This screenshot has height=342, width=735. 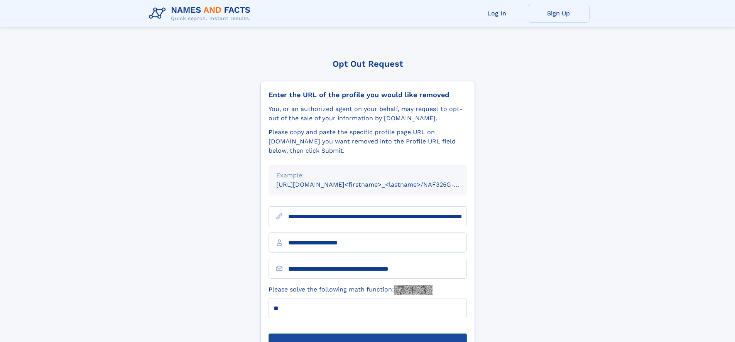 What do you see at coordinates (559, 13) in the screenshot?
I see `a: Sign Up` at bounding box center [559, 13].